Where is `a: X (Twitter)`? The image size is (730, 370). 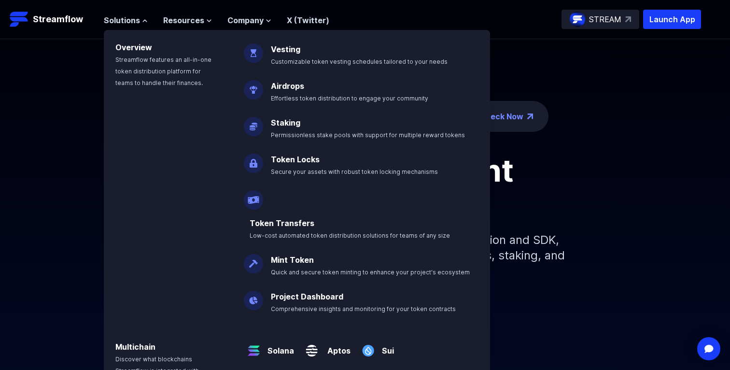
a: X (Twitter) is located at coordinates (308, 20).